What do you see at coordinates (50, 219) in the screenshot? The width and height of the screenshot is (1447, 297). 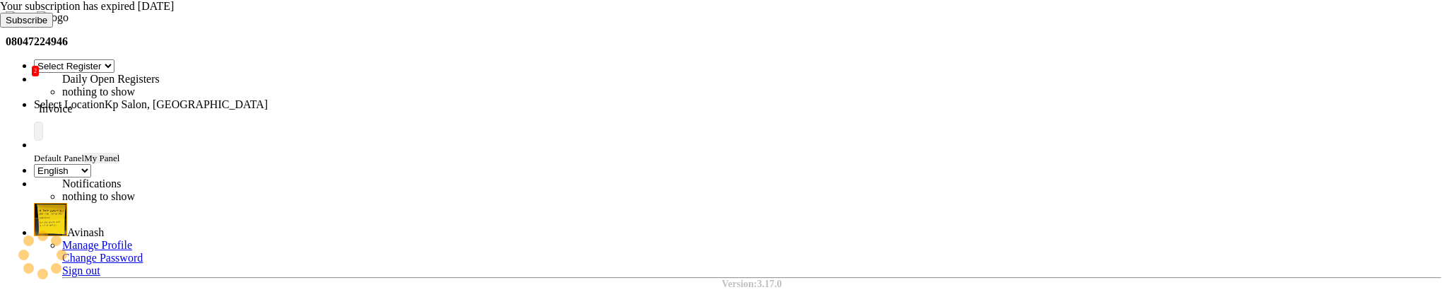 I see `img: Avinash` at bounding box center [50, 219].